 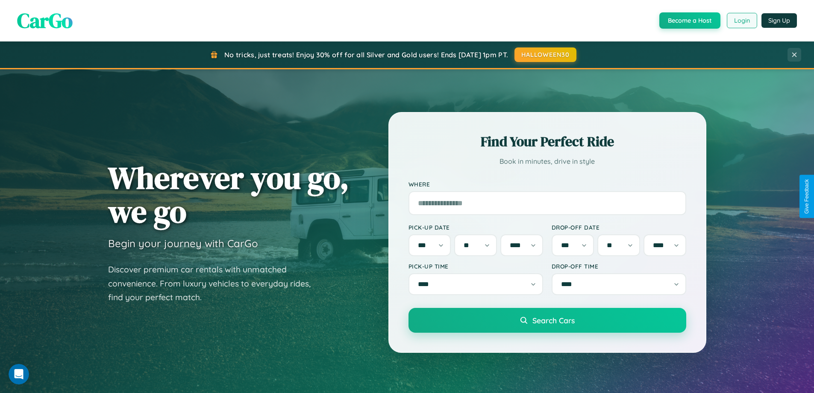 I want to click on button: Search Cars, so click(x=547, y=320).